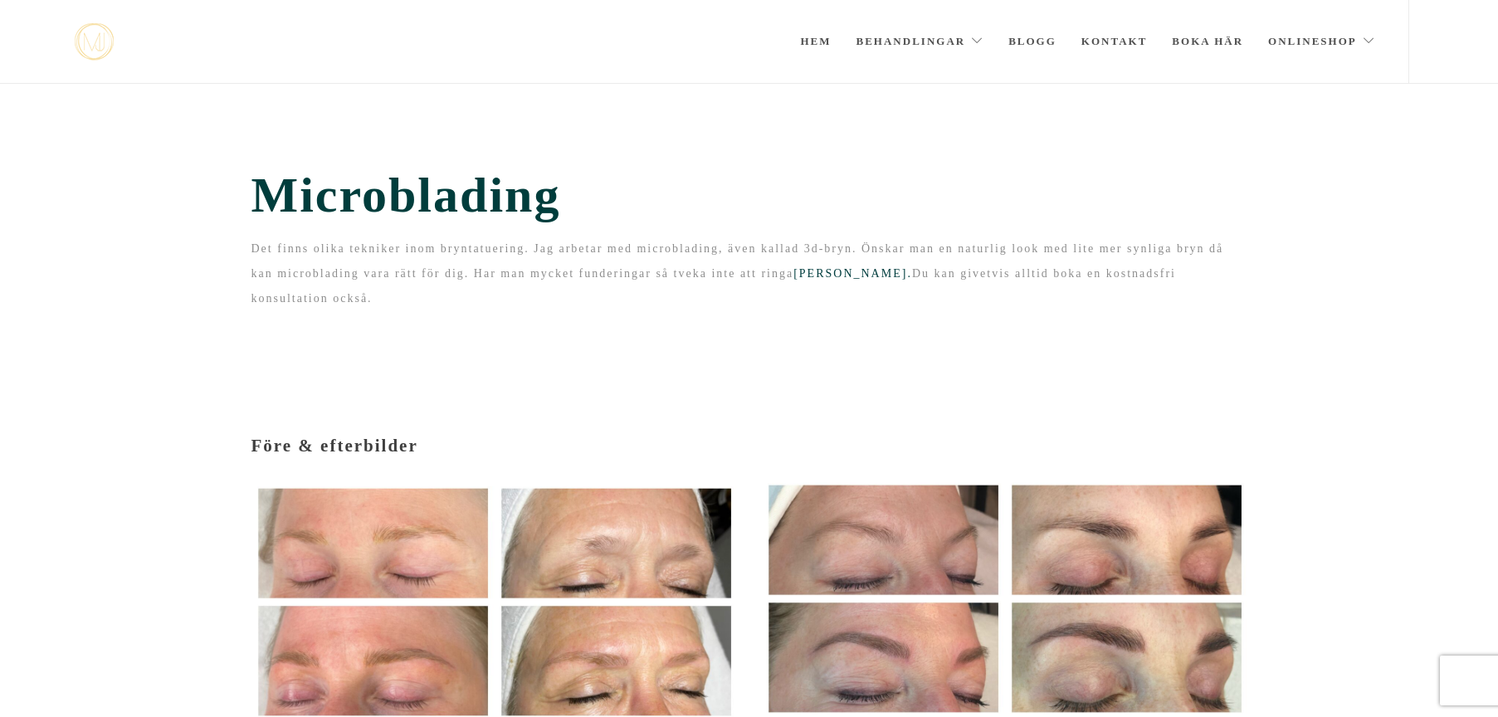 Image resolution: width=1498 pixels, height=717 pixels. Describe the element at coordinates (94, 42) in the screenshot. I see `img: mjstudio` at that location.